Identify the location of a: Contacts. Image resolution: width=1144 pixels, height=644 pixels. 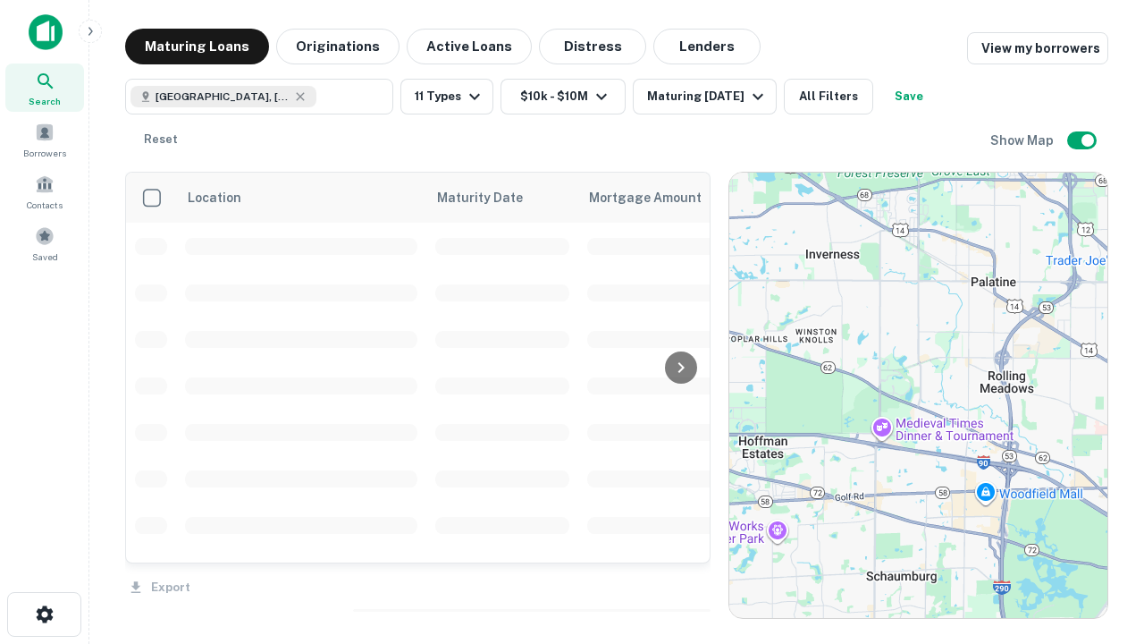
(45, 191).